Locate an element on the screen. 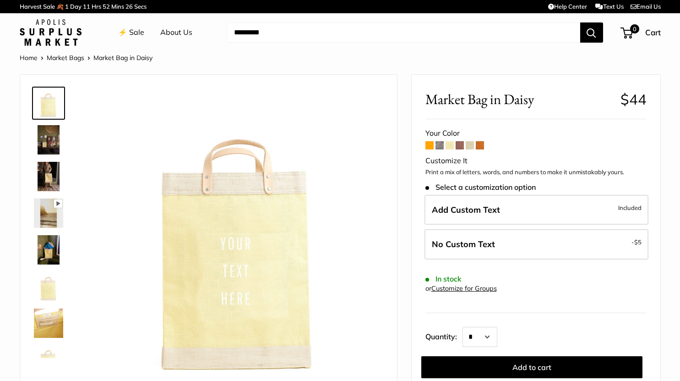 The width and height of the screenshot is (680, 381). a: Market Bags is located at coordinates (66, 58).